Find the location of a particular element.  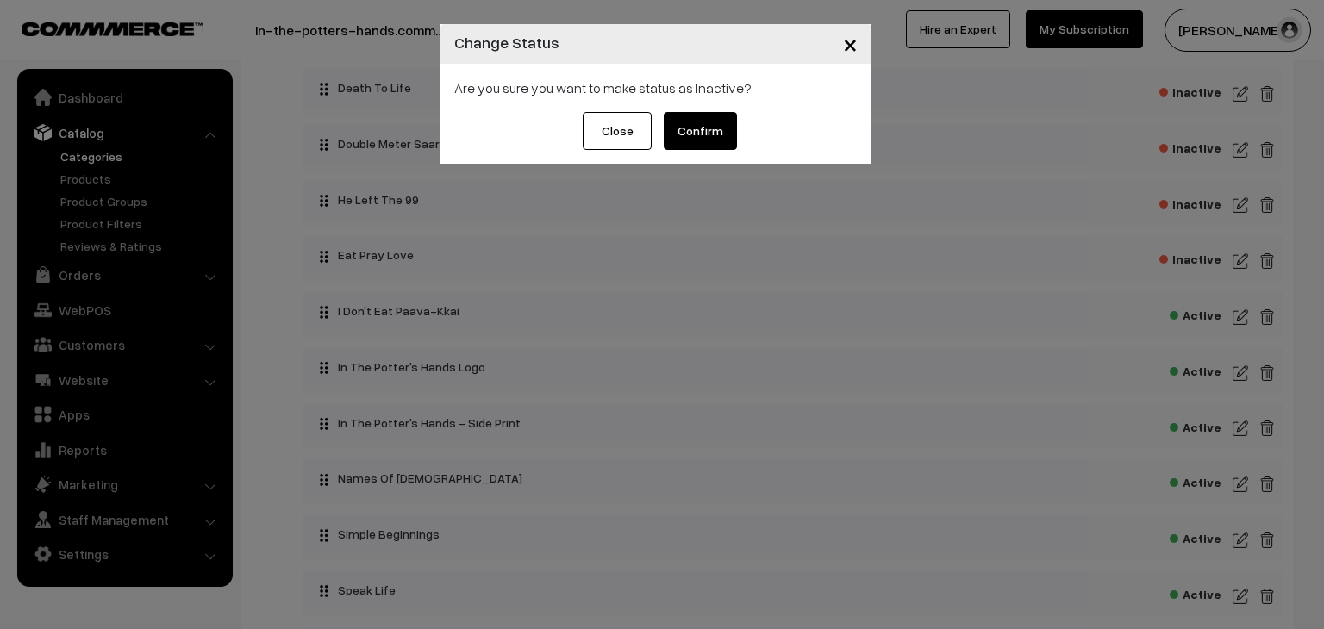

h4: Change Status is located at coordinates (507, 42).